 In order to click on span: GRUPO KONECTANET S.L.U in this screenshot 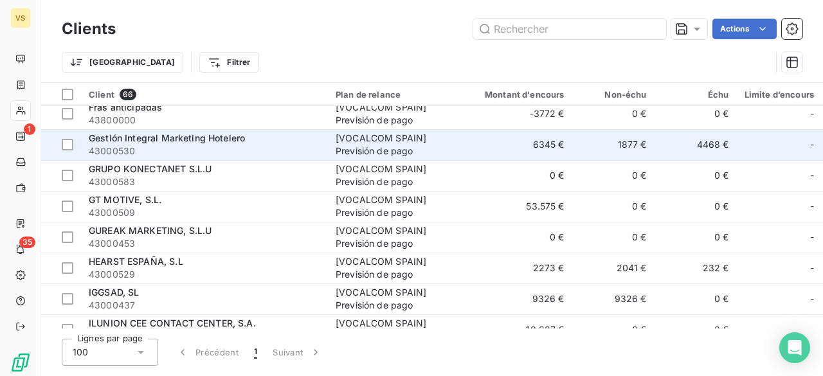, I will do `click(150, 169)`.